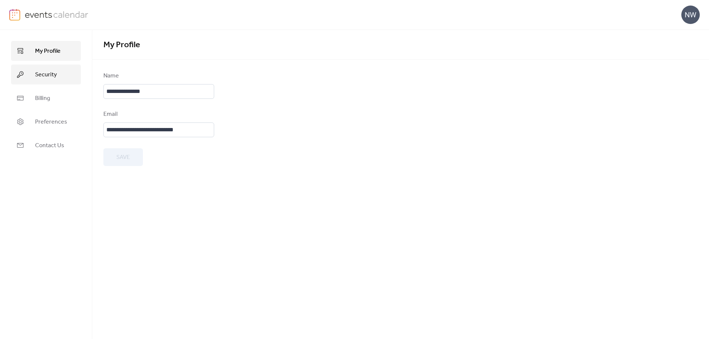  Describe the element at coordinates (158, 76) in the screenshot. I see `div: Name` at that location.